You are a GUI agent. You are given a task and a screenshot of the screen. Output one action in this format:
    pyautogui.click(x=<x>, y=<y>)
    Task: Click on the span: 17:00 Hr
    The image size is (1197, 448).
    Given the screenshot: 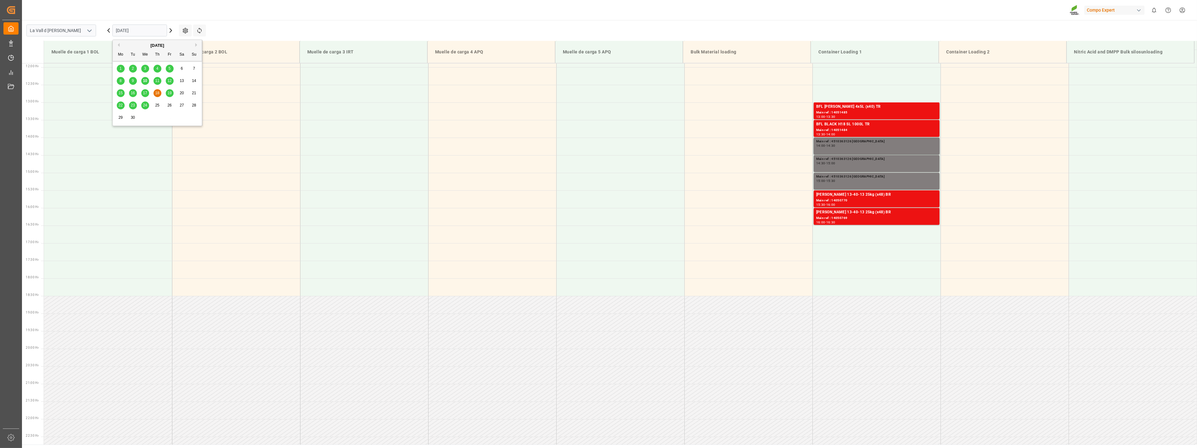 What is the action you would take?
    pyautogui.click(x=32, y=242)
    